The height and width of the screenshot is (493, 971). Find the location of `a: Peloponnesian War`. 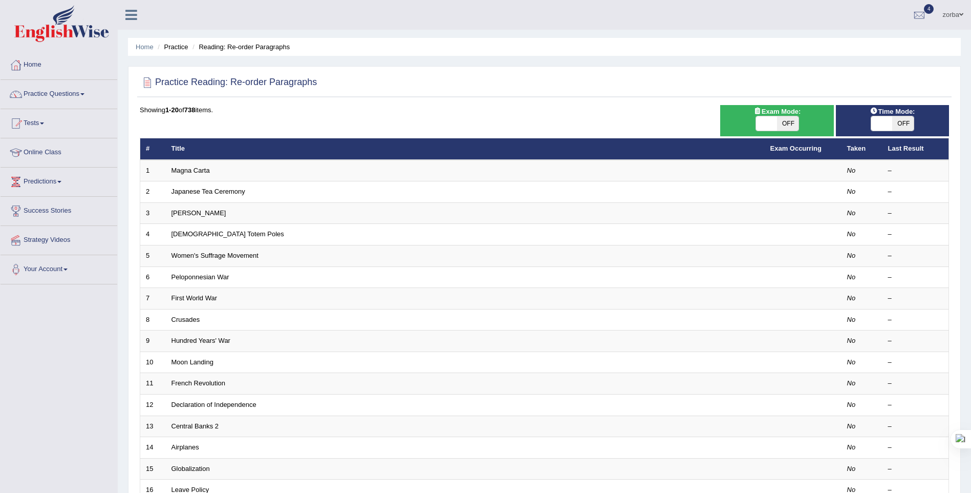

a: Peloponnesian War is located at coordinates (200, 277).